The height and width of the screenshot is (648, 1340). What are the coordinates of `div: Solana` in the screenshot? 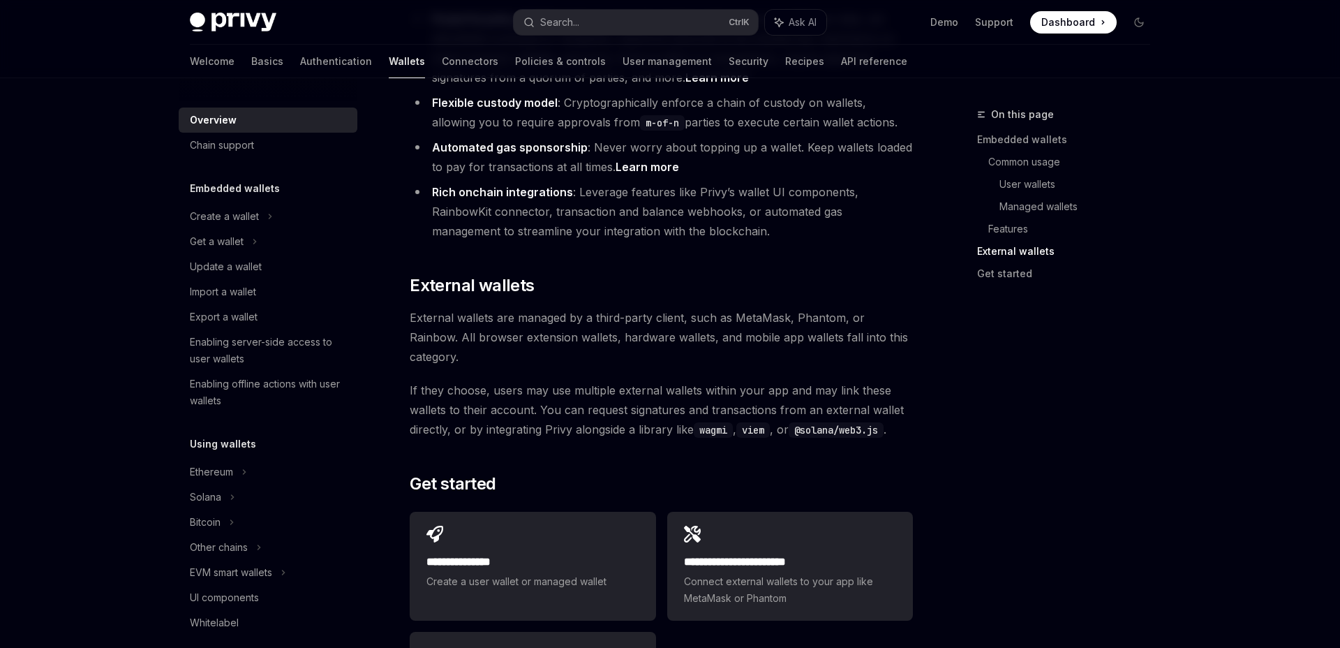 It's located at (205, 497).